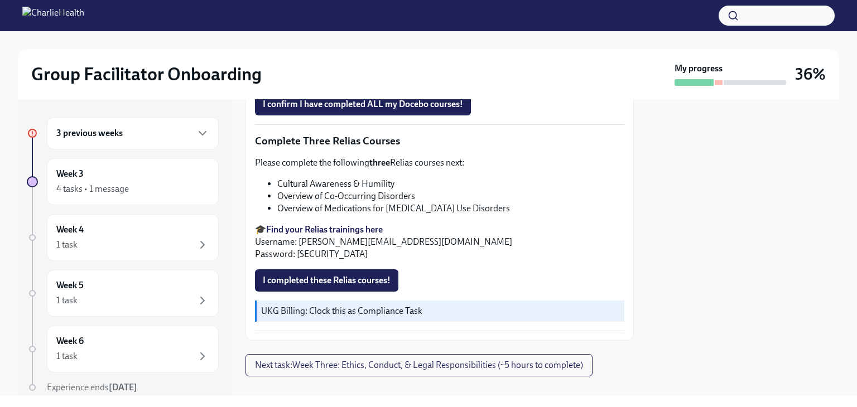  I want to click on a: Week 61 task, so click(123, 349).